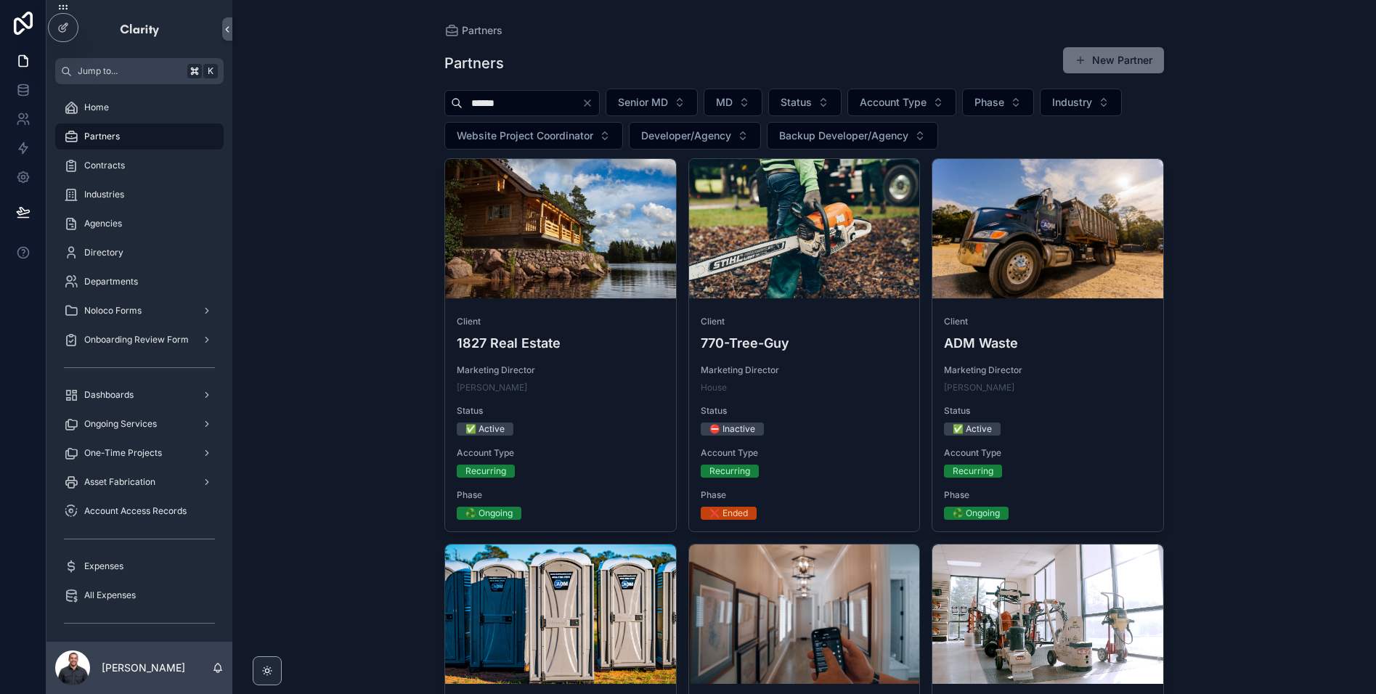 The height and width of the screenshot is (694, 1376). What do you see at coordinates (474, 63) in the screenshot?
I see `h1: Partners` at bounding box center [474, 63].